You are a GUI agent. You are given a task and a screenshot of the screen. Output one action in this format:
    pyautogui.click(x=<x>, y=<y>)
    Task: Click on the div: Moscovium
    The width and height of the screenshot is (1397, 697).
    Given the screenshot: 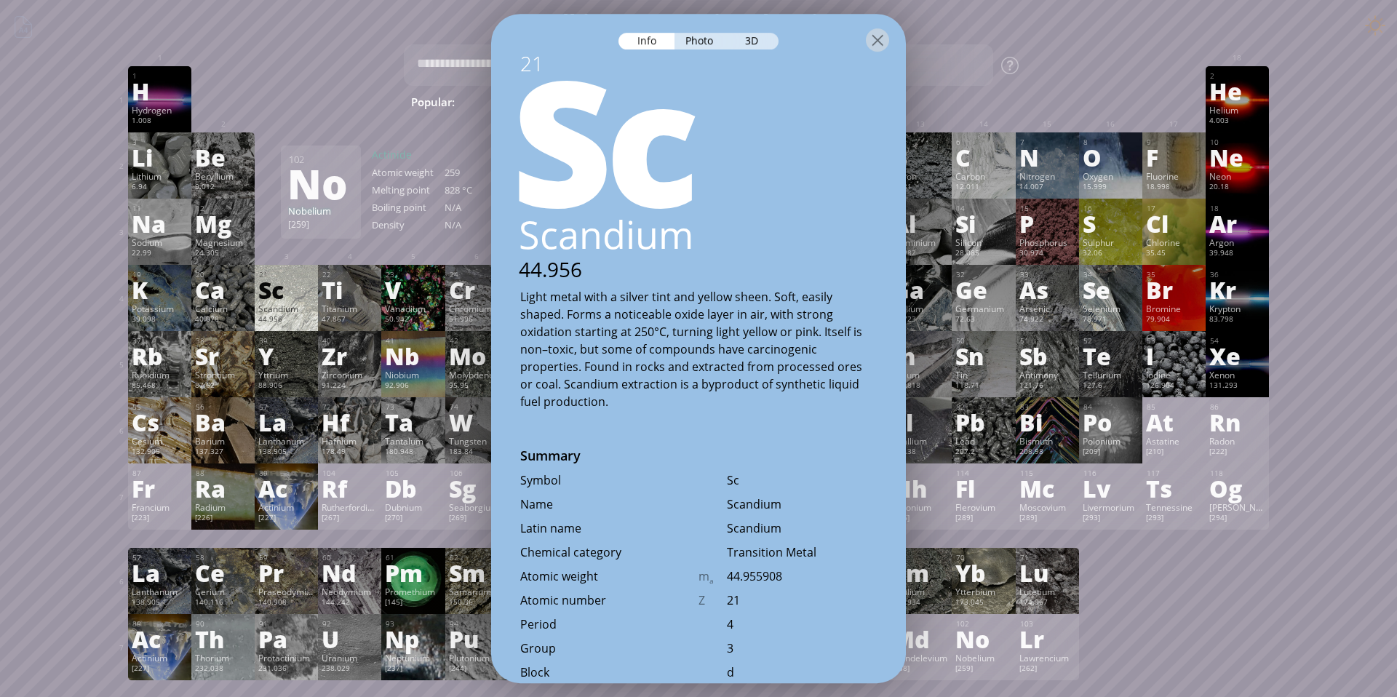 What is the action you would take?
    pyautogui.click(x=1047, y=507)
    